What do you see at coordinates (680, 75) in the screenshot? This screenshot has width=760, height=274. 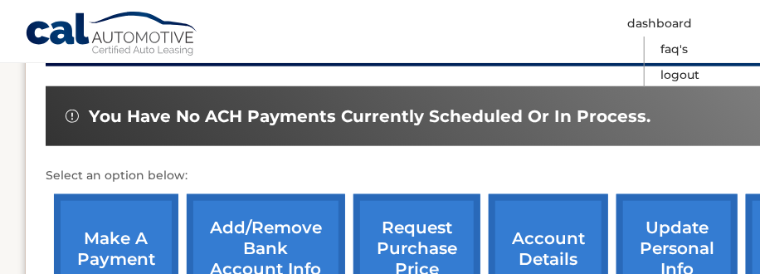 I see `a: Logout` at bounding box center [680, 75].